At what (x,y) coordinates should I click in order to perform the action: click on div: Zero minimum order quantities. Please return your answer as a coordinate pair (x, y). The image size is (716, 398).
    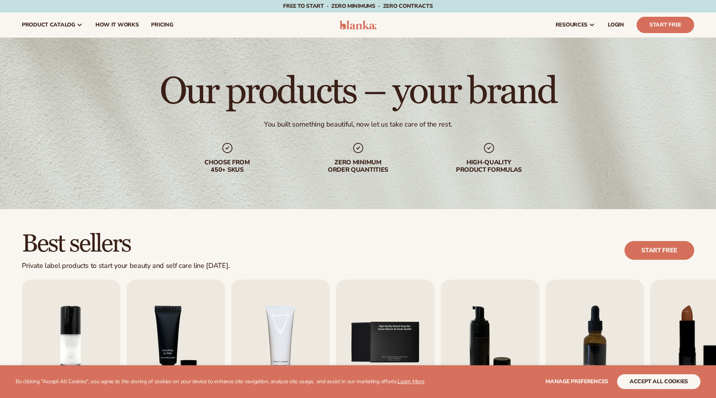
    Looking at the image, I should click on (358, 166).